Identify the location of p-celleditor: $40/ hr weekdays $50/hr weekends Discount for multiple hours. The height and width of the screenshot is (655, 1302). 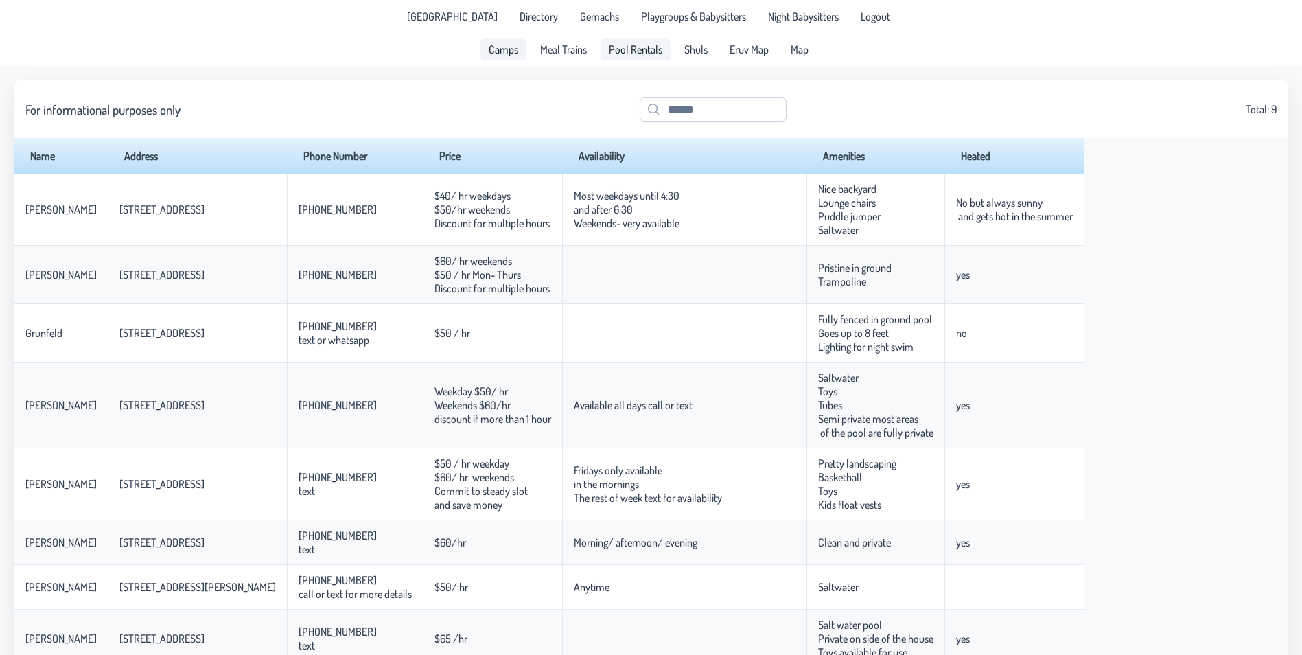
(492, 209).